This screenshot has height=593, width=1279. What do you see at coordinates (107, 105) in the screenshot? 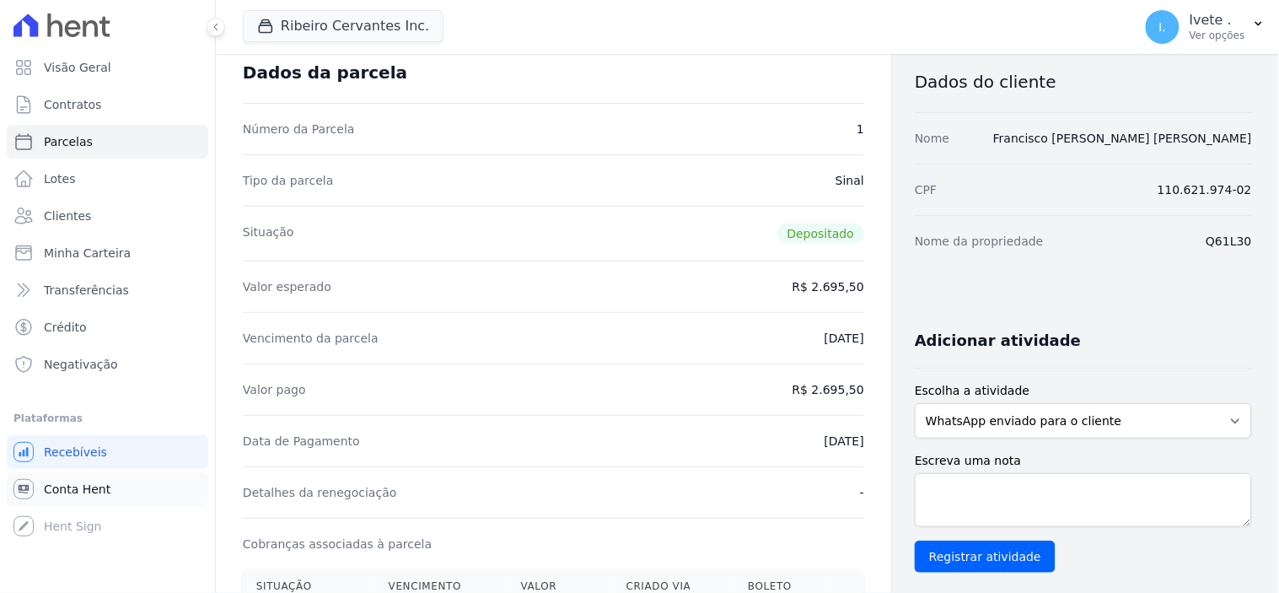
I see `a: Contratos` at bounding box center [107, 105].